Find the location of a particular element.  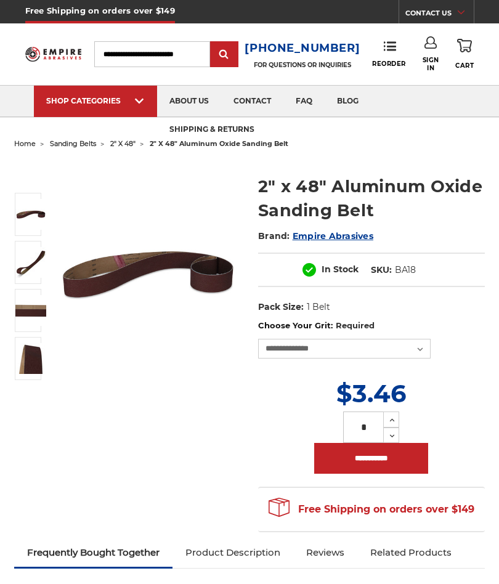

a: Frequently Bought Together is located at coordinates (93, 553).